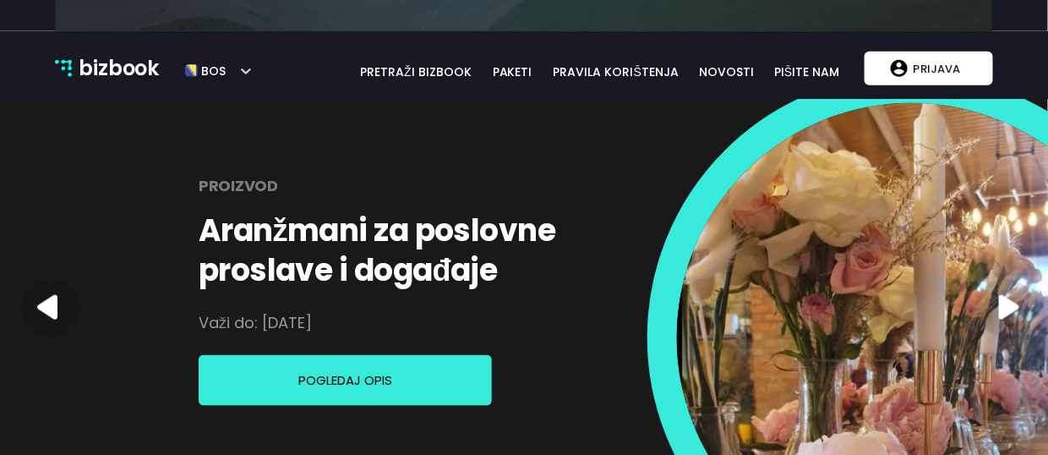  Describe the element at coordinates (191, 71) in the screenshot. I see `img: bos` at that location.